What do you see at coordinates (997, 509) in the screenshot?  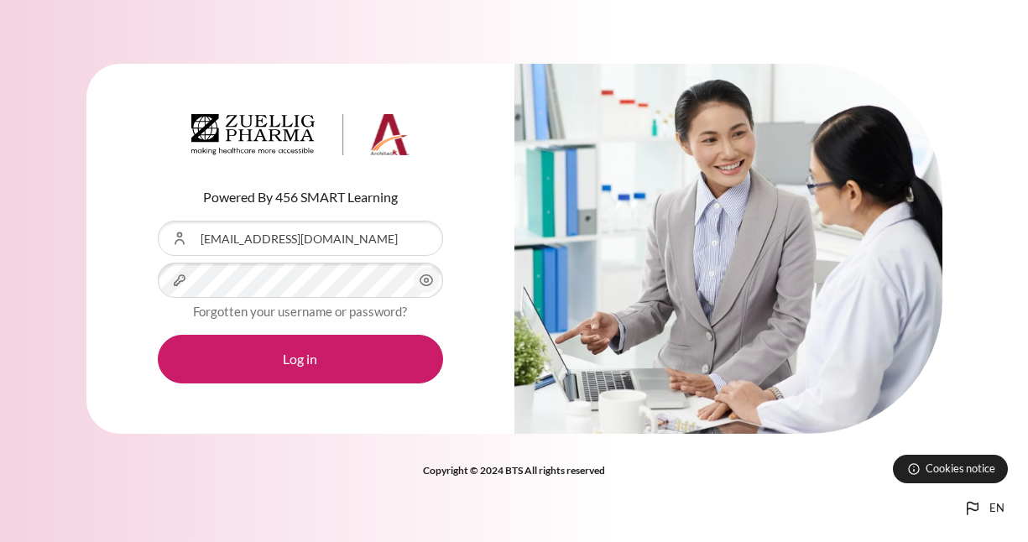 I see `span: en` at bounding box center [997, 509].